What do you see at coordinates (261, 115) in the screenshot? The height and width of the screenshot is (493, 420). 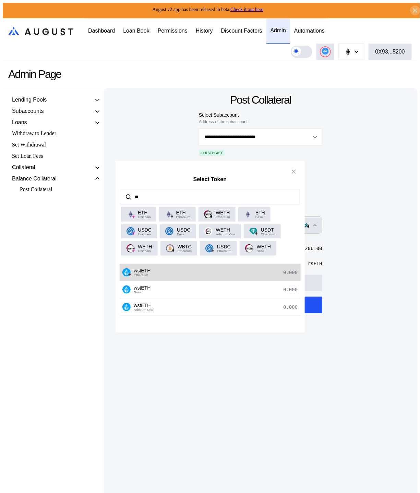 I see `div: Select Subaccount` at bounding box center [261, 115].